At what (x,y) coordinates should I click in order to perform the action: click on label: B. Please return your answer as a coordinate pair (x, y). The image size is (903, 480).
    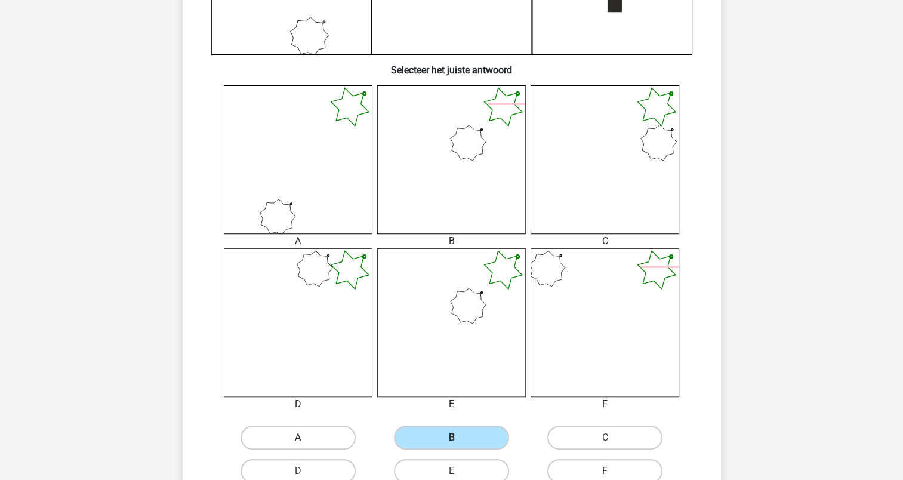
    Looking at the image, I should click on (451, 437).